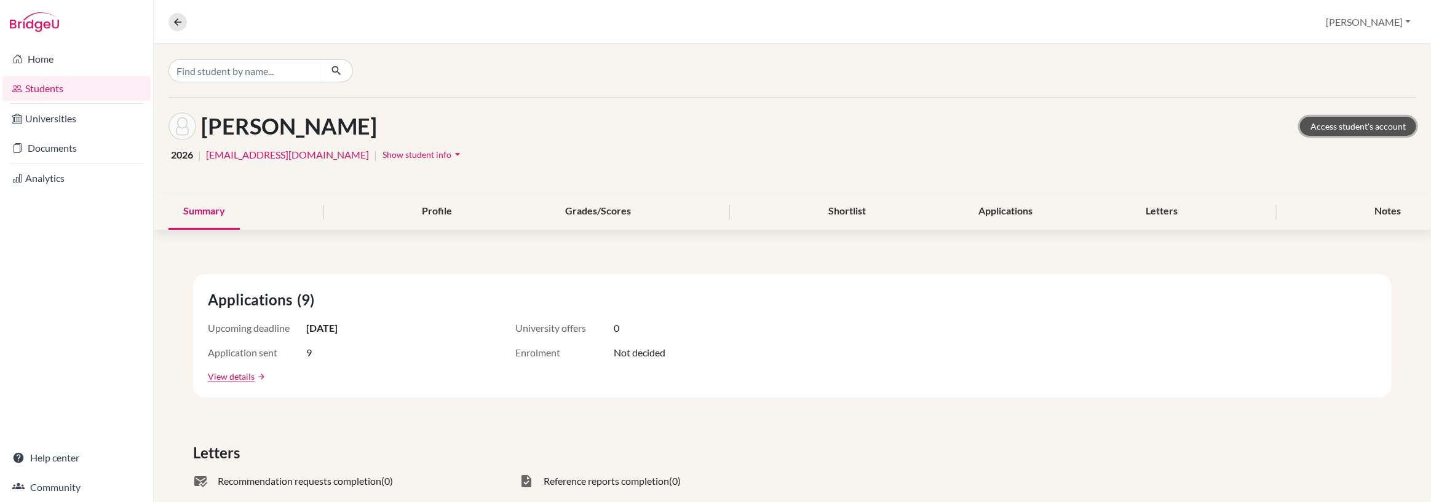 The image size is (1431, 502). Describe the element at coordinates (417, 154) in the screenshot. I see `span: Show student info` at that location.